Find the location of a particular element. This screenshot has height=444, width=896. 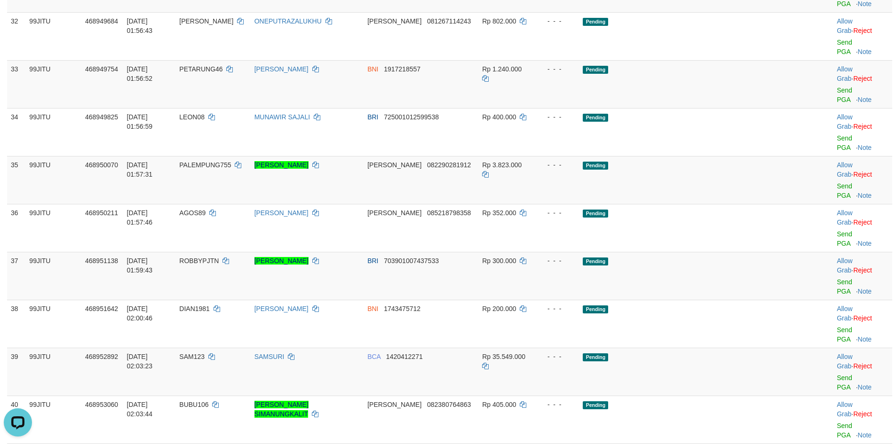

span: Rp 200.000 is located at coordinates (499, 309).